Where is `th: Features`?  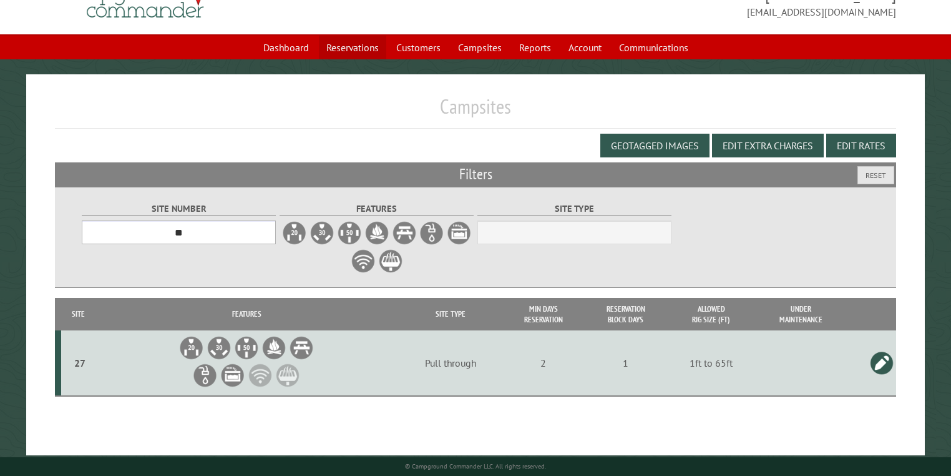
th: Features is located at coordinates (247, 314).